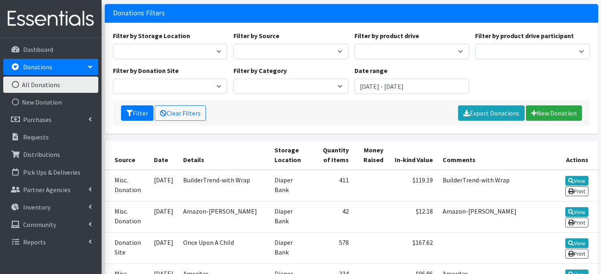 This screenshot has height=274, width=601. Describe the element at coordinates (413, 155) in the screenshot. I see `th: In-kind Value` at that location.